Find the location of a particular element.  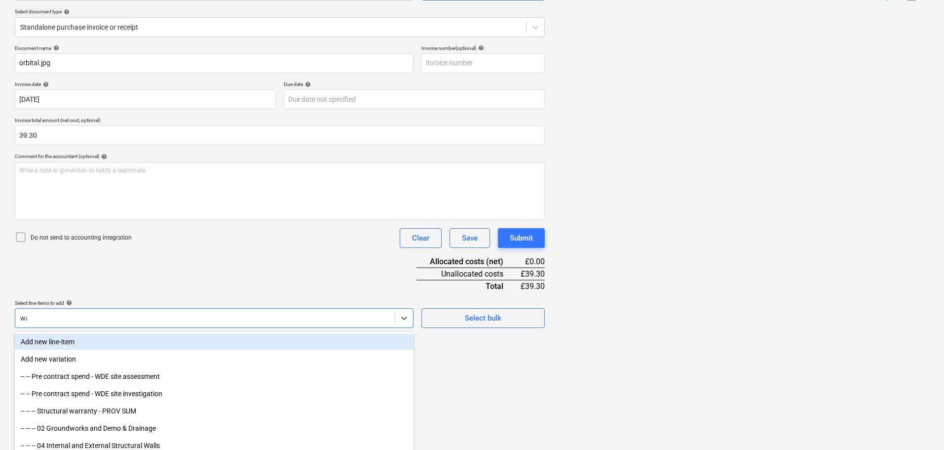

div: Document name is located at coordinates (214, 48).